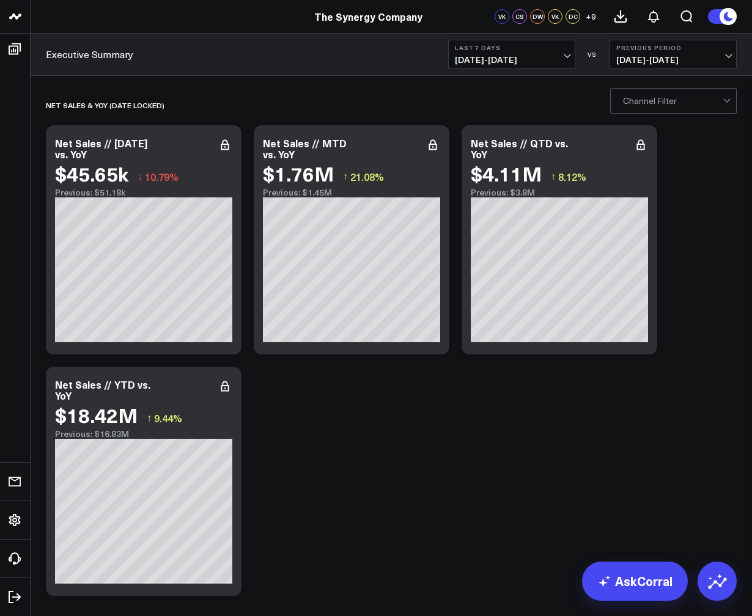  I want to click on div: Net Sales // YTD vs. YoY, so click(103, 390).